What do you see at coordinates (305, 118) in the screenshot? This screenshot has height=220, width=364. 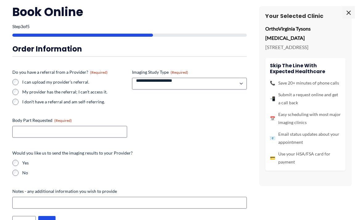 I see `li: Easy scheduling with most major imaging clinics` at bounding box center [305, 118].